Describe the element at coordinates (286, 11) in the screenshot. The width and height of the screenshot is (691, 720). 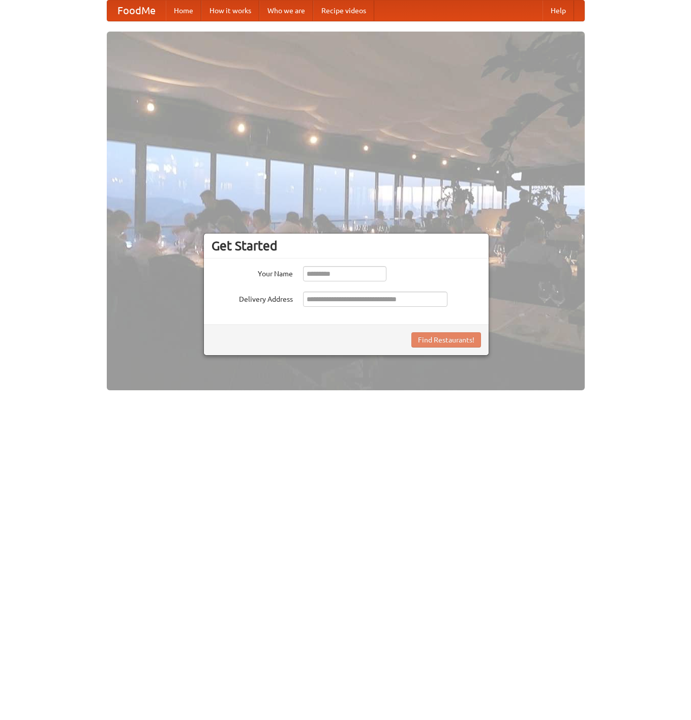
I see `a: Who we are` at that location.